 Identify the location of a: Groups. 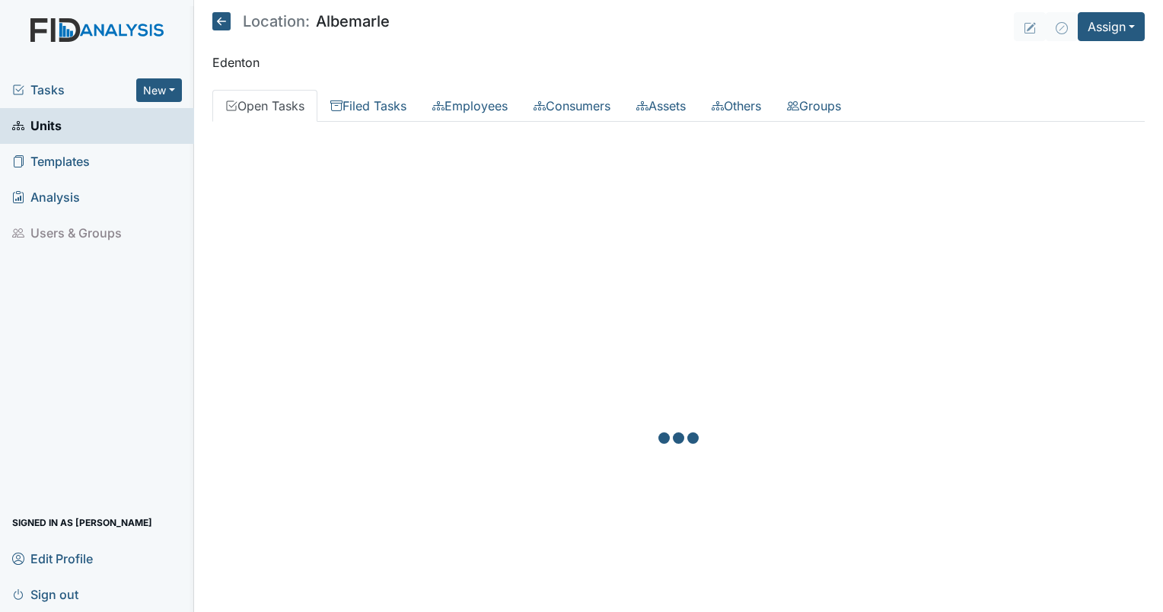
(814, 106).